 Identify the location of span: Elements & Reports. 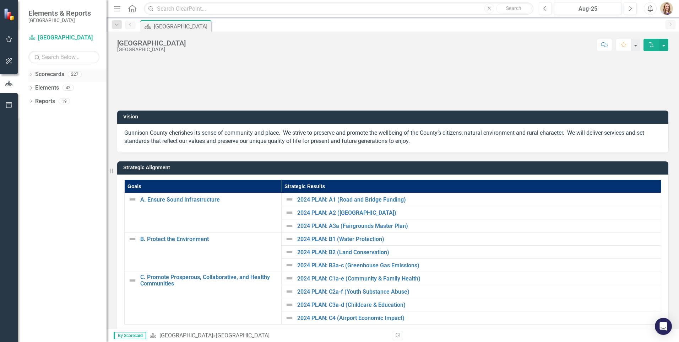
(60, 13).